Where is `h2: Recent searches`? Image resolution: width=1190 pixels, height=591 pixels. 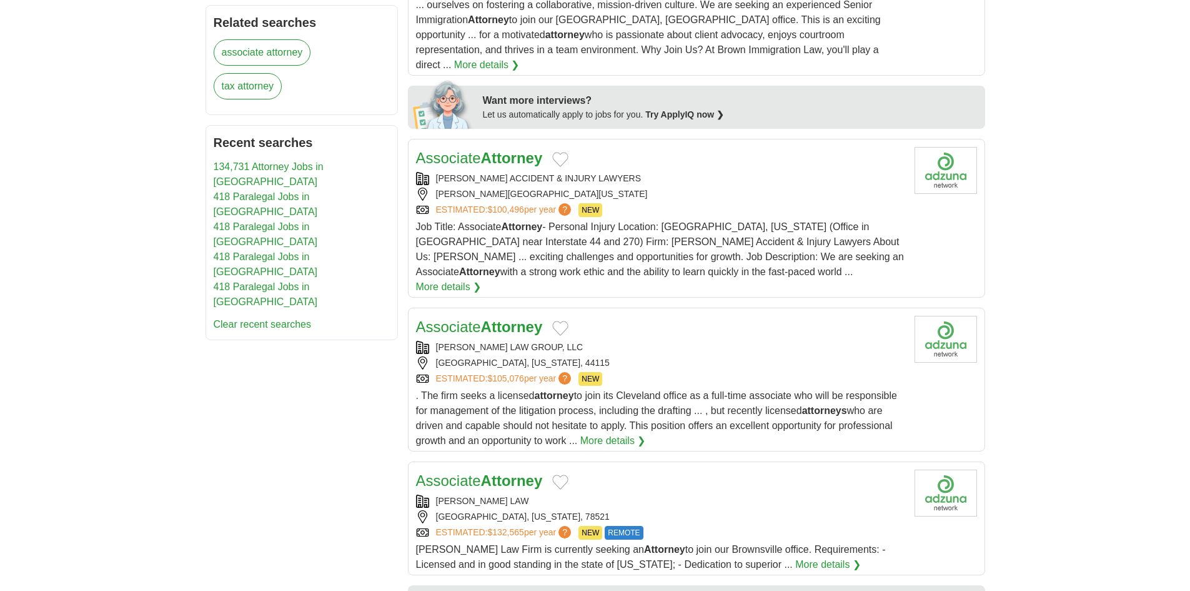
h2: Recent searches is located at coordinates (302, 142).